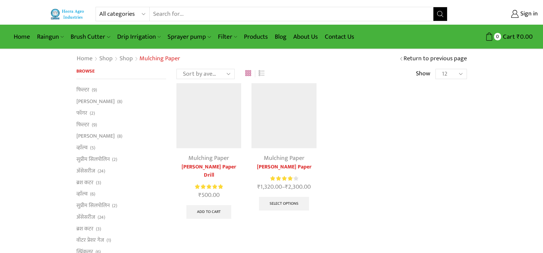  I want to click on span: Cart, so click(508, 37).